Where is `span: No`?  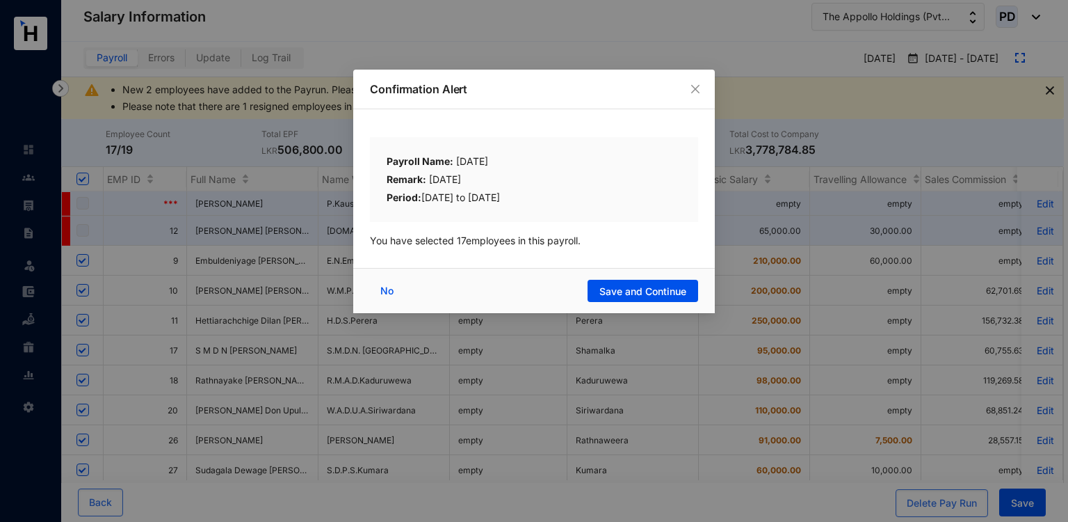
span: No is located at coordinates (387, 291).